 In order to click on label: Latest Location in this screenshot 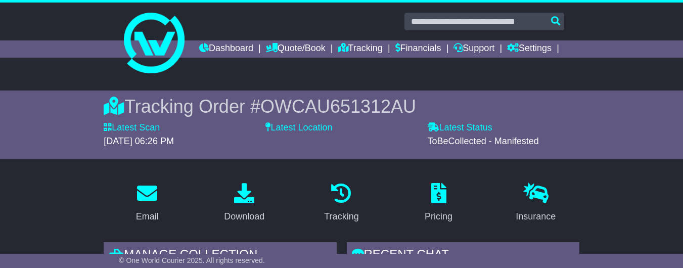, I will do `click(299, 128)`.